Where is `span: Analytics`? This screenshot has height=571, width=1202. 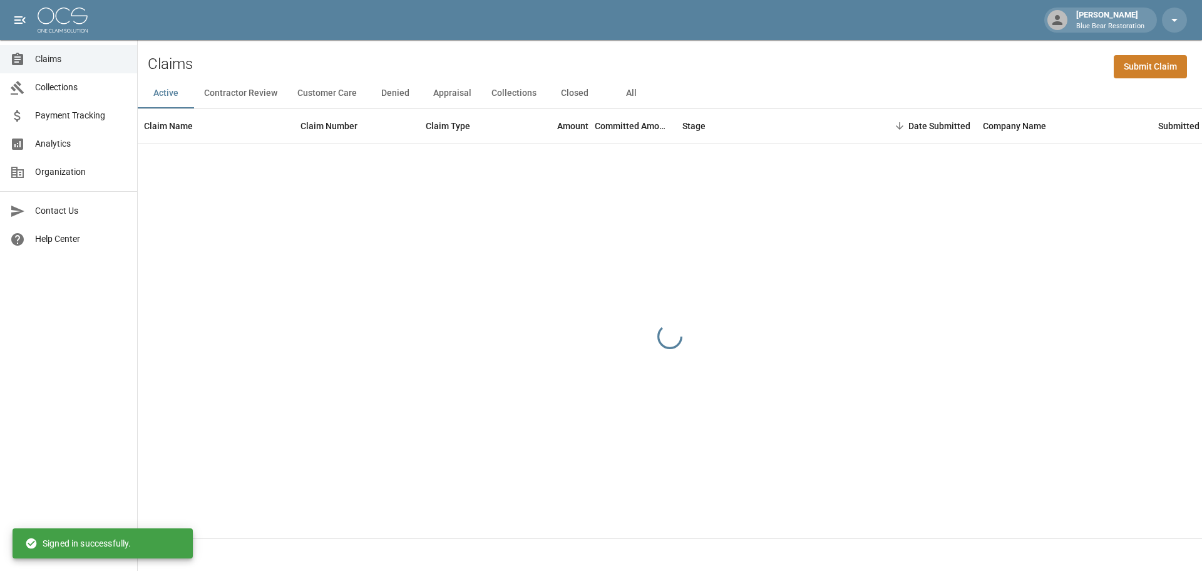 span: Analytics is located at coordinates (81, 143).